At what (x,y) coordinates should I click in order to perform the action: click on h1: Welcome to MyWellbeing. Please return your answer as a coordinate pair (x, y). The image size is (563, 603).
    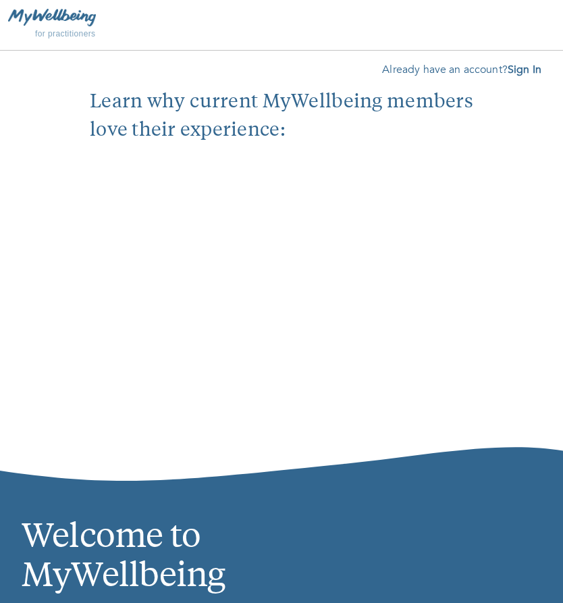
    Looking at the image, I should click on (282, 547).